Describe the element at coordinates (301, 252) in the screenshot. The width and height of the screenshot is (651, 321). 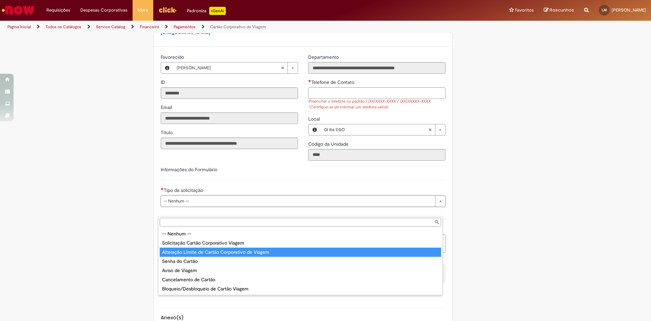
I see `div: Alteração Limite de Cartão Corporativo de Viagem` at that location.